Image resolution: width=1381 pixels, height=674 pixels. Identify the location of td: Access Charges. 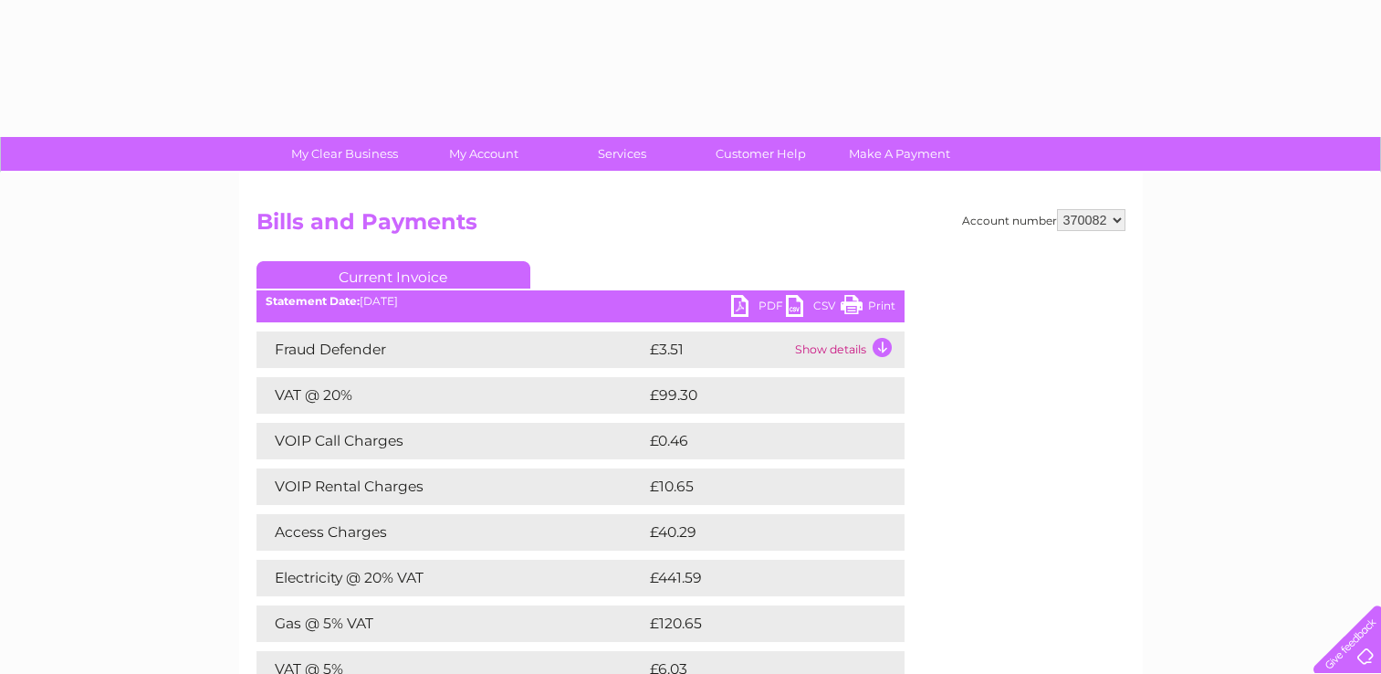
(451, 532).